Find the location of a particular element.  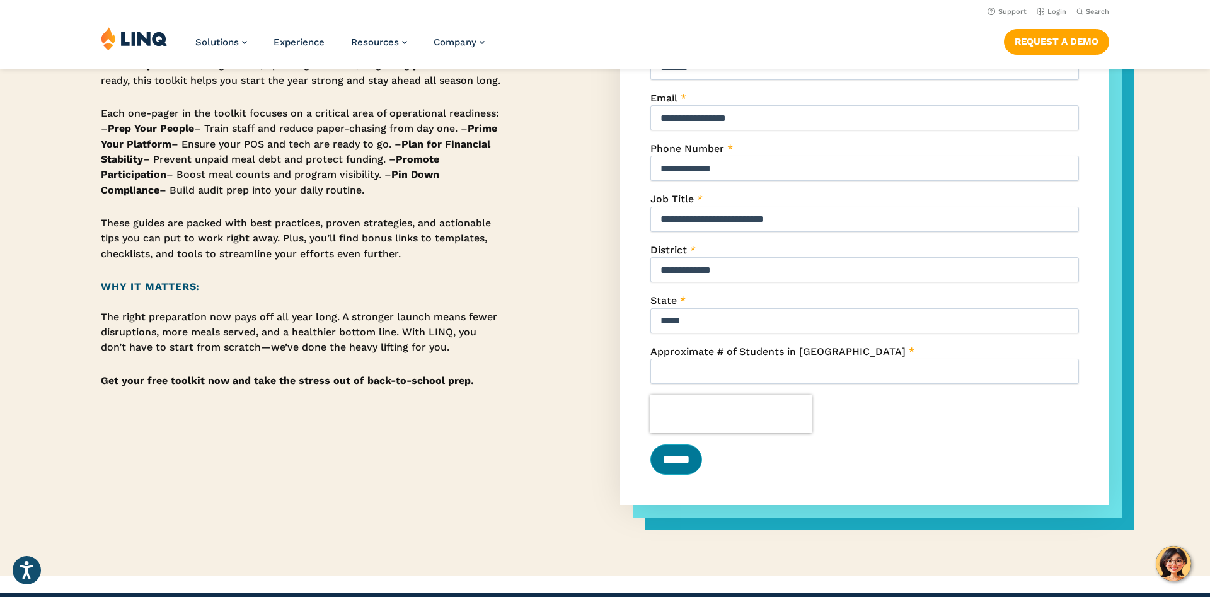

button: Open Search Bar is located at coordinates (1093, 11).